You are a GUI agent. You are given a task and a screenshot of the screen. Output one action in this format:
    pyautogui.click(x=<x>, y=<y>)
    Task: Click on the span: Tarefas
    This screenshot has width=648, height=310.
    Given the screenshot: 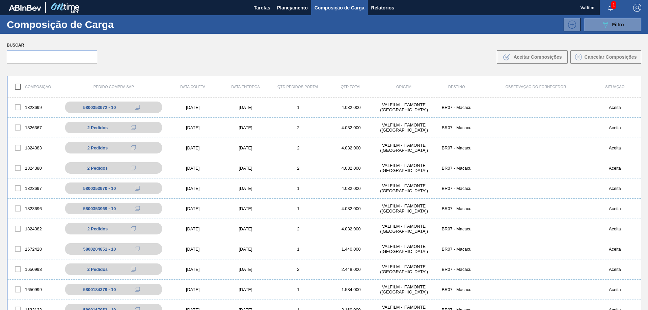 What is the action you would take?
    pyautogui.click(x=262, y=8)
    